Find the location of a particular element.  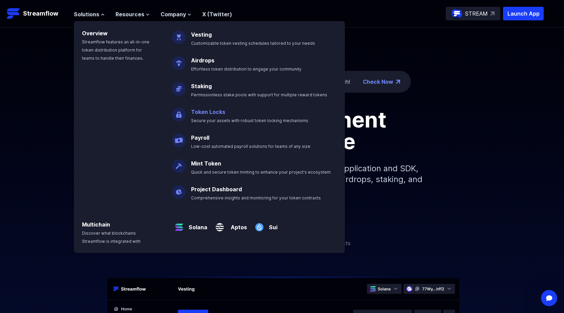

img: Aptos is located at coordinates (220, 224).